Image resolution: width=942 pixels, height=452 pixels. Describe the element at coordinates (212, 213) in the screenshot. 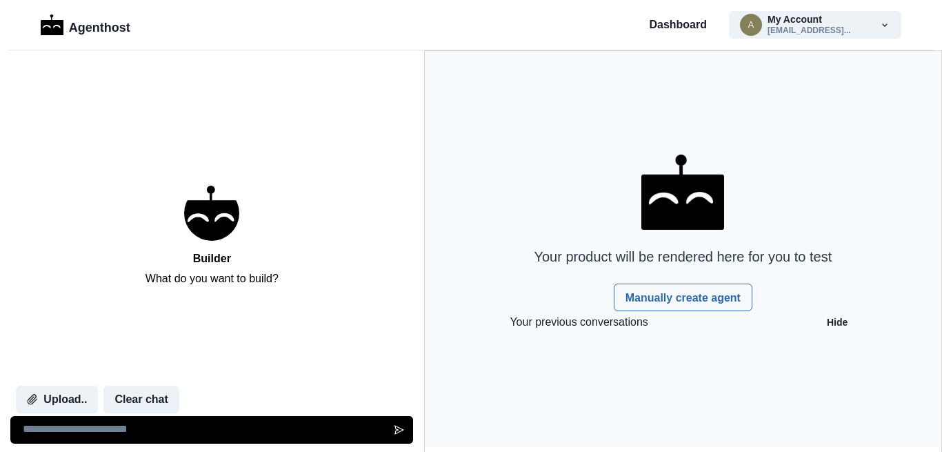

I see `img: Builder logo` at that location.